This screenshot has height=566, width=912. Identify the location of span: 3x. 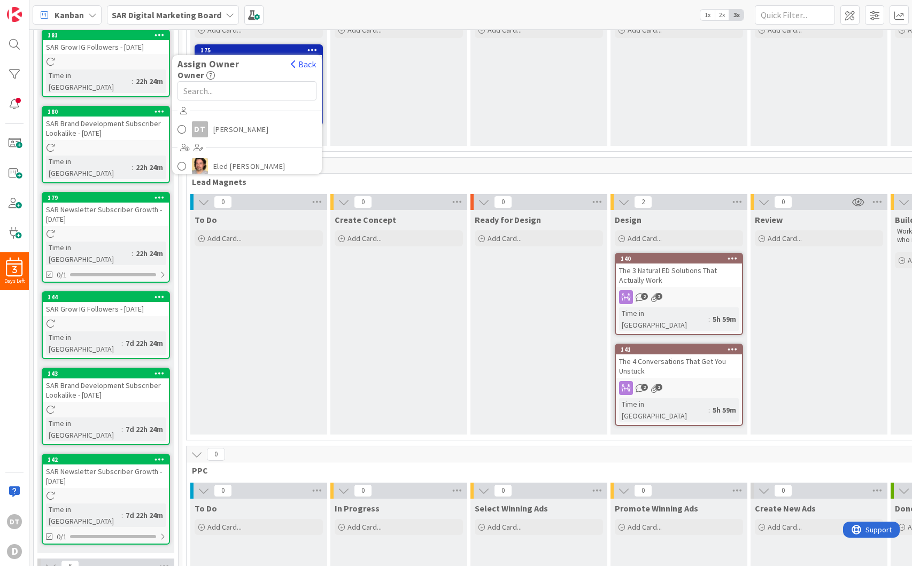
(736, 15).